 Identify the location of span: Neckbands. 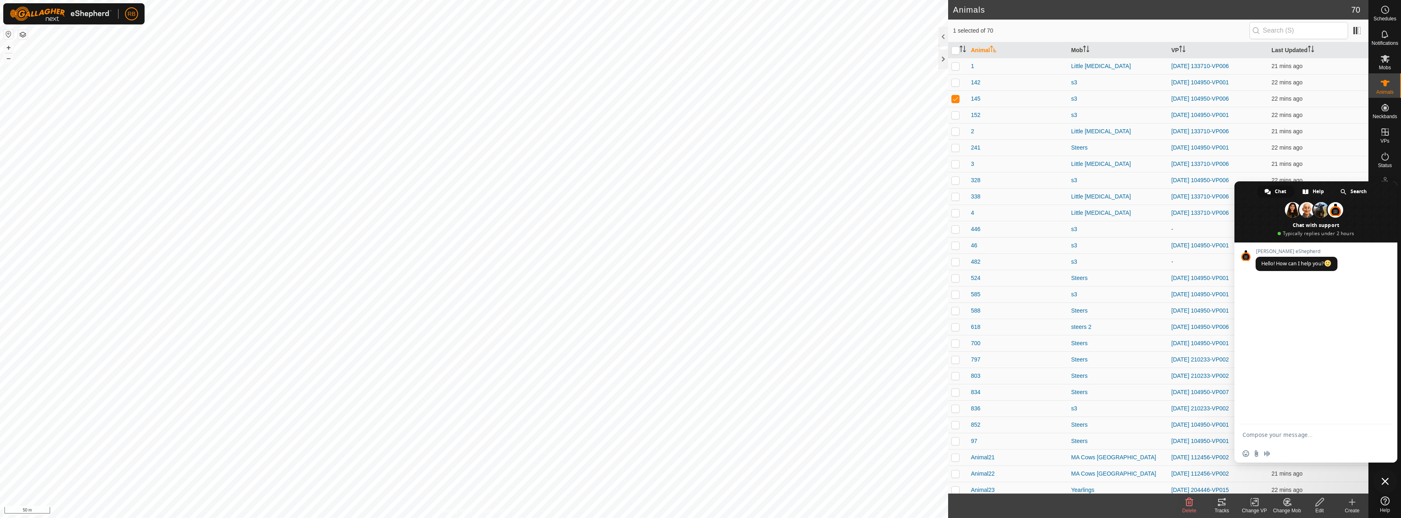
(1385, 117).